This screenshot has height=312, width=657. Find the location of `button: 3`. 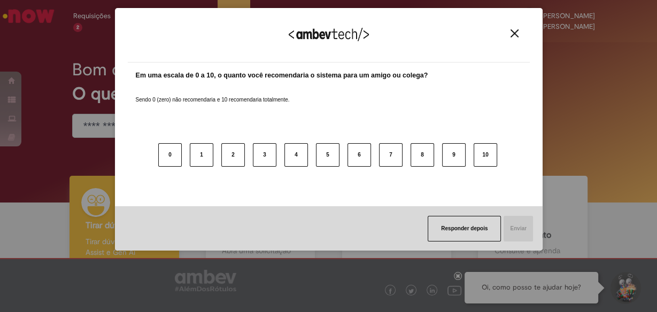

button: 3 is located at coordinates (265, 155).